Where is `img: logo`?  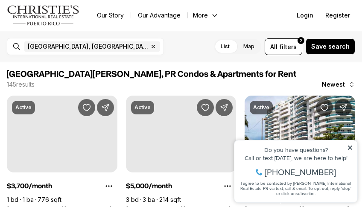
img: logo is located at coordinates (43, 15).